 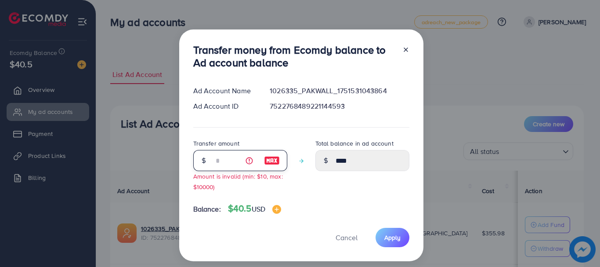 What do you see at coordinates (207, 209) in the screenshot?
I see `span: Balance:` at bounding box center [207, 209].